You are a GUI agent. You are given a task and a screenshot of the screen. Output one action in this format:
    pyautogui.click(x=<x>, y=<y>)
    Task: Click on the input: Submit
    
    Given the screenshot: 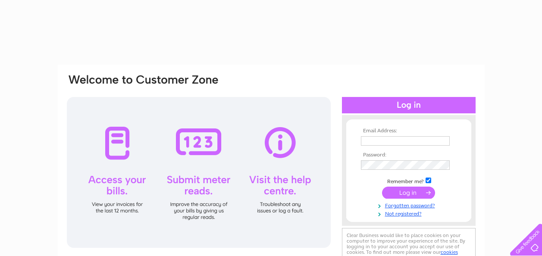 What is the action you would take?
    pyautogui.click(x=408, y=193)
    